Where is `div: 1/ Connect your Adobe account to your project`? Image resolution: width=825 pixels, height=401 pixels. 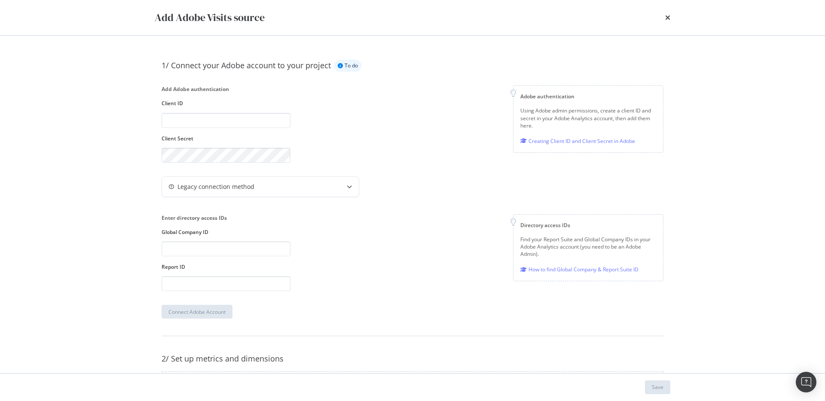 div: 1/ Connect your Adobe account to your project is located at coordinates (246, 66).